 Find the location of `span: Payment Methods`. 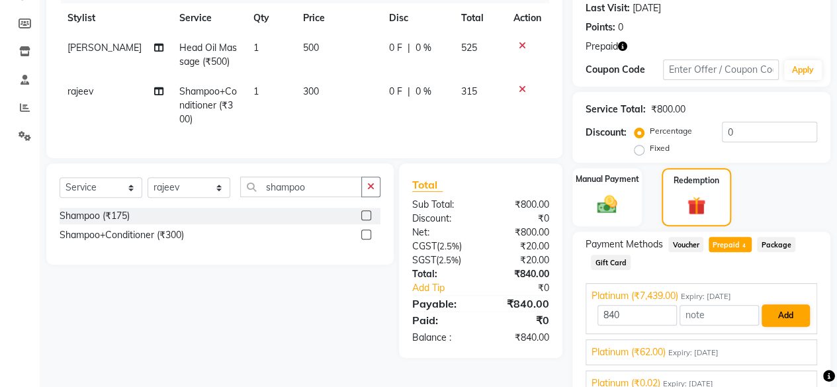

span: Payment Methods is located at coordinates (624, 244).